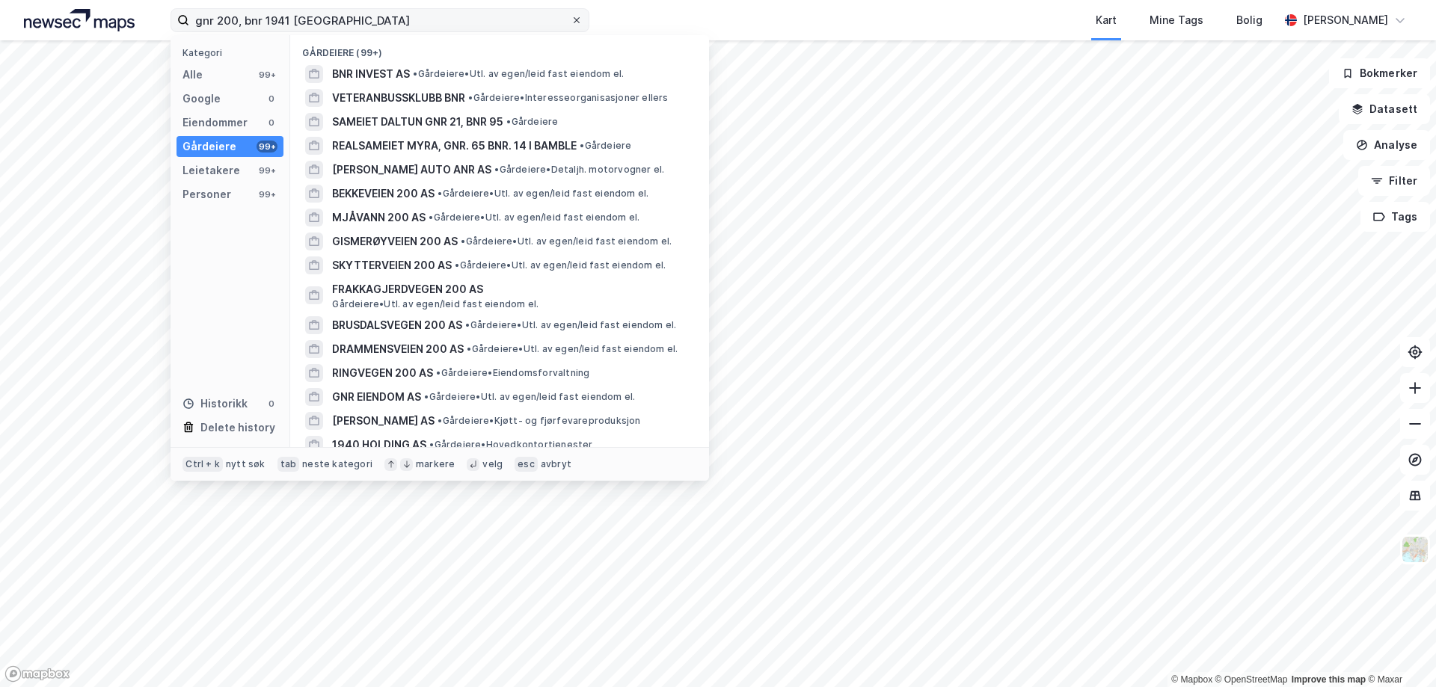  Describe the element at coordinates (192, 75) in the screenshot. I see `div: Alle` at that location.